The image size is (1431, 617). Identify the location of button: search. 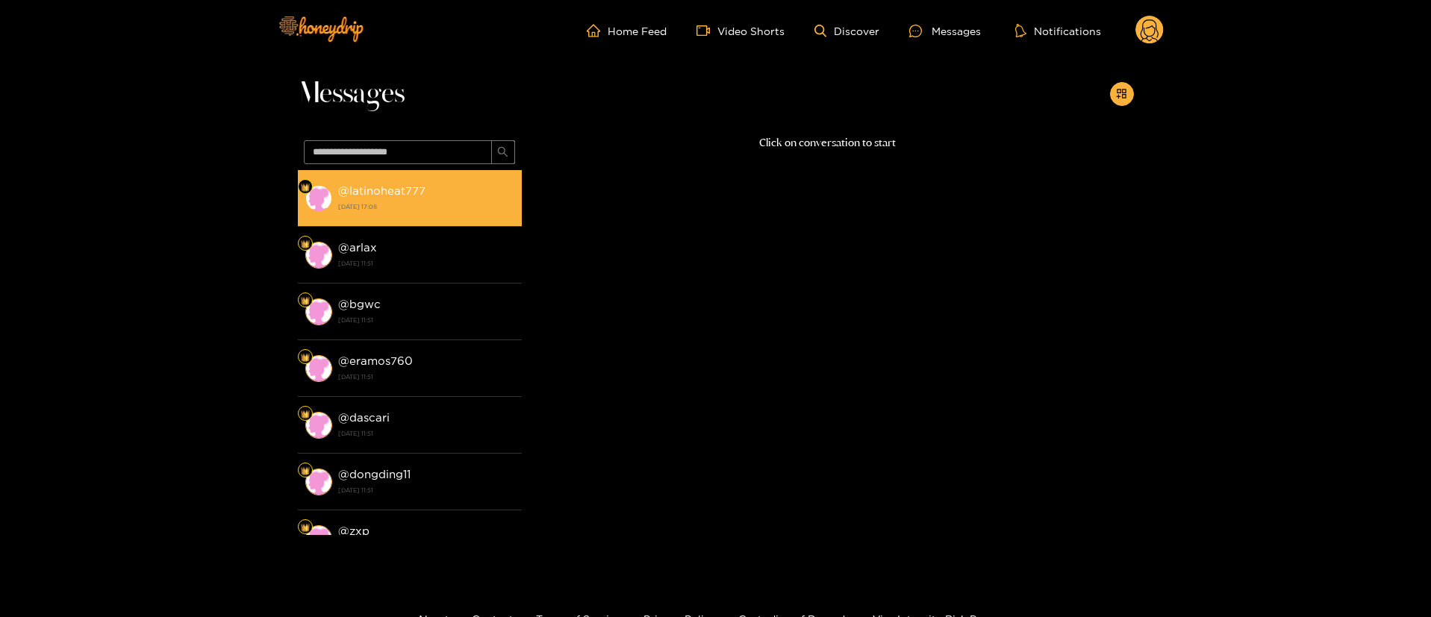
(503, 152).